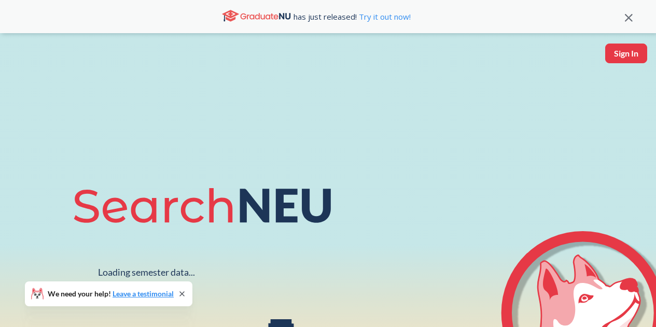 This screenshot has height=327, width=656. I want to click on img: sandbox logo, so click(22, 59).